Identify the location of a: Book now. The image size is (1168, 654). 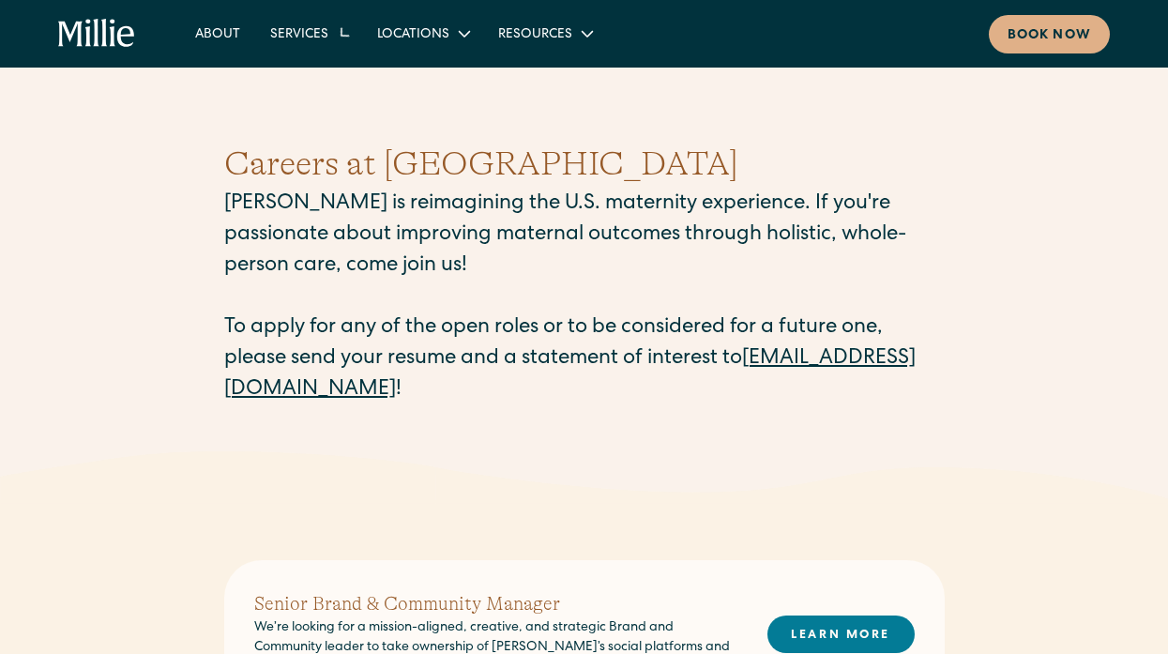
(1049, 34).